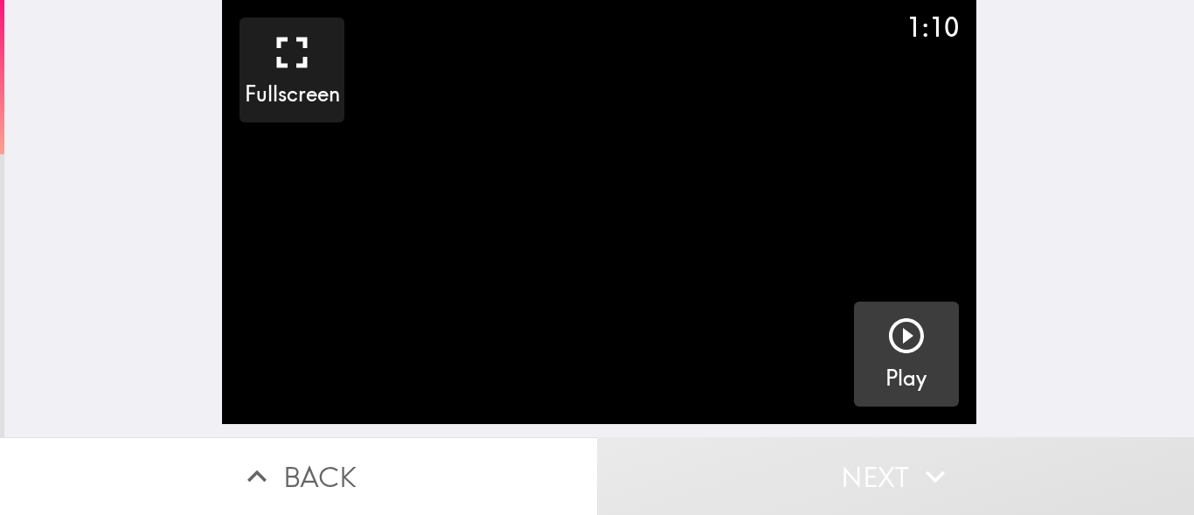 This screenshot has width=1194, height=515. I want to click on div: 1:10, so click(933, 27).